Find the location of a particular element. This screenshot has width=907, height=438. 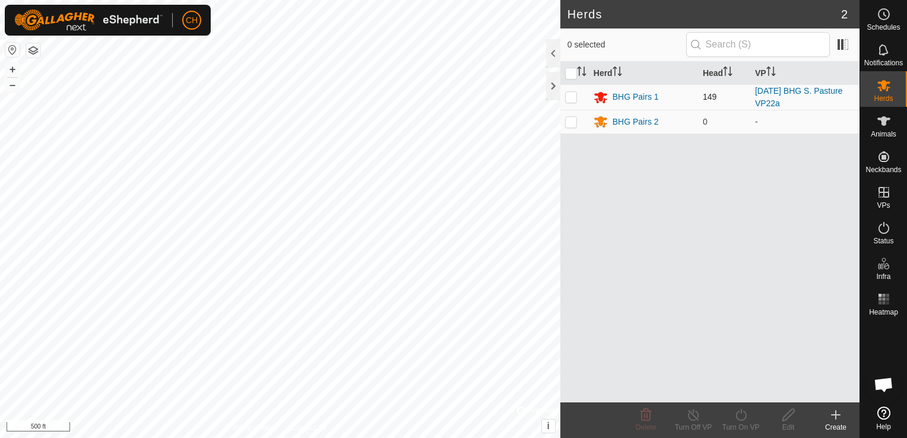

span: Infra is located at coordinates (883, 277).